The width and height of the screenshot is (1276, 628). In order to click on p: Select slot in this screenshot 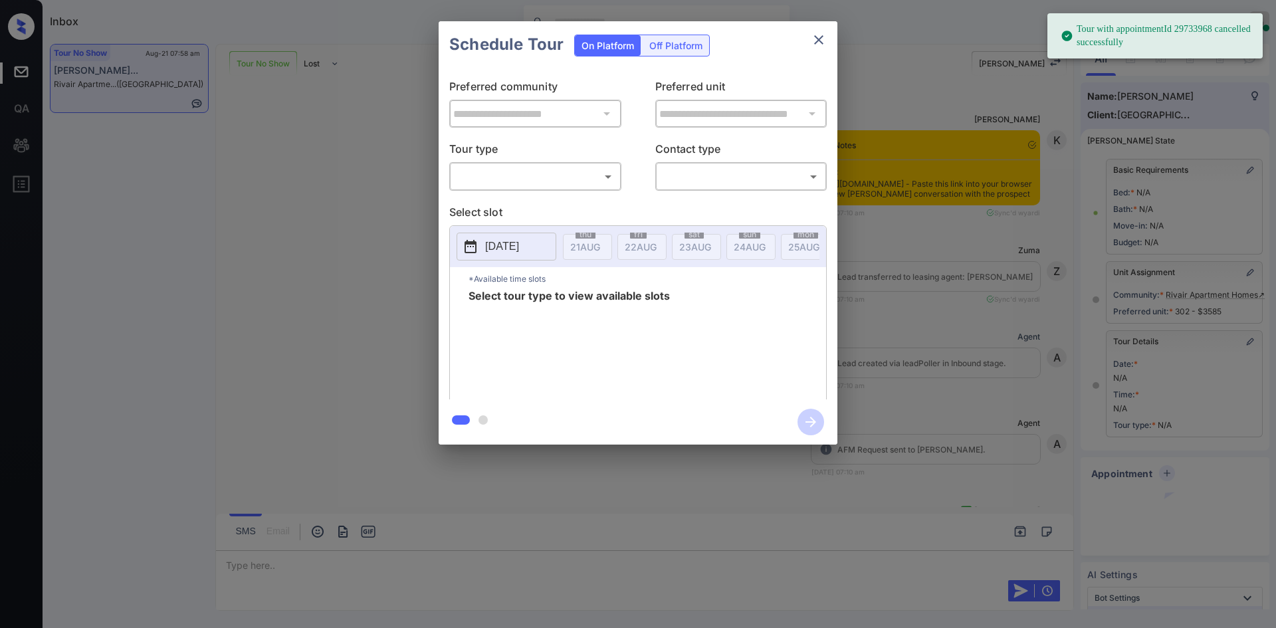, I will do `click(638, 215)`.